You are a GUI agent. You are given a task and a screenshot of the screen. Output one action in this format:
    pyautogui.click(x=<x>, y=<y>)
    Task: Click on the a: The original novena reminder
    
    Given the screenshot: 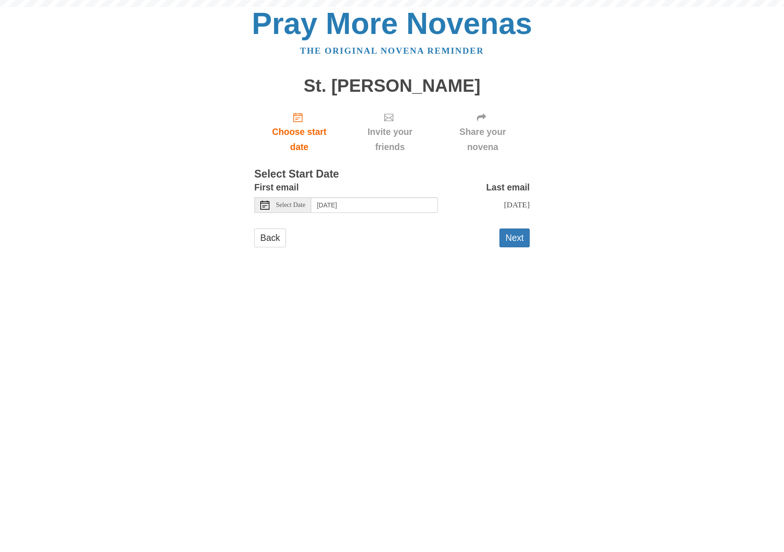 What is the action you would take?
    pyautogui.click(x=392, y=50)
    